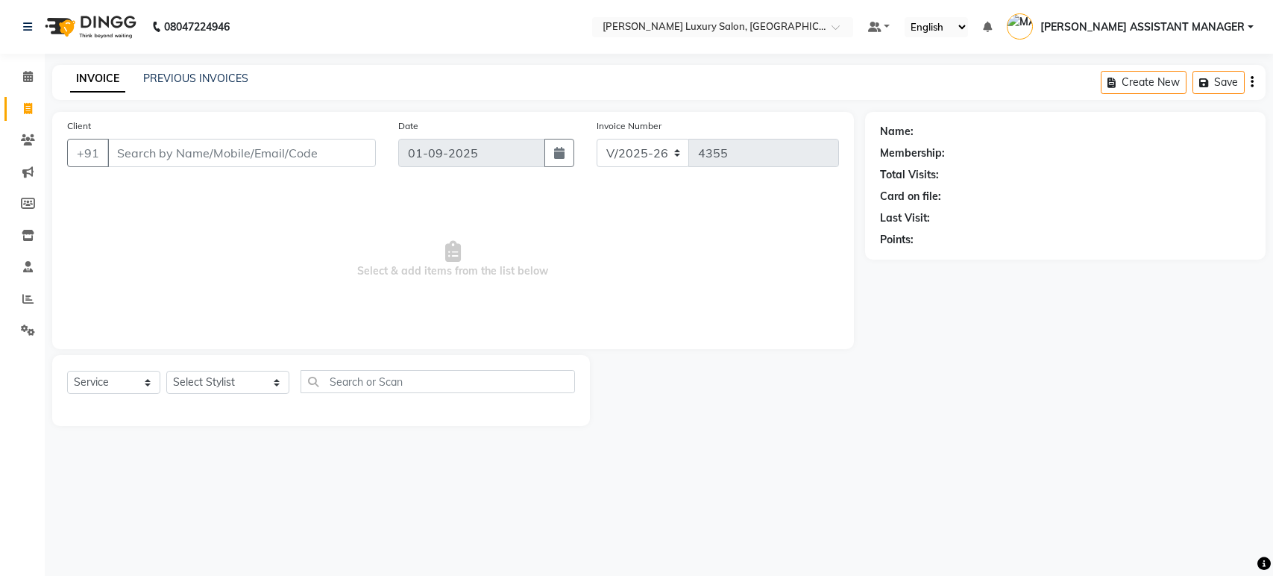  I want to click on span: Select & add items from the list below, so click(453, 260).